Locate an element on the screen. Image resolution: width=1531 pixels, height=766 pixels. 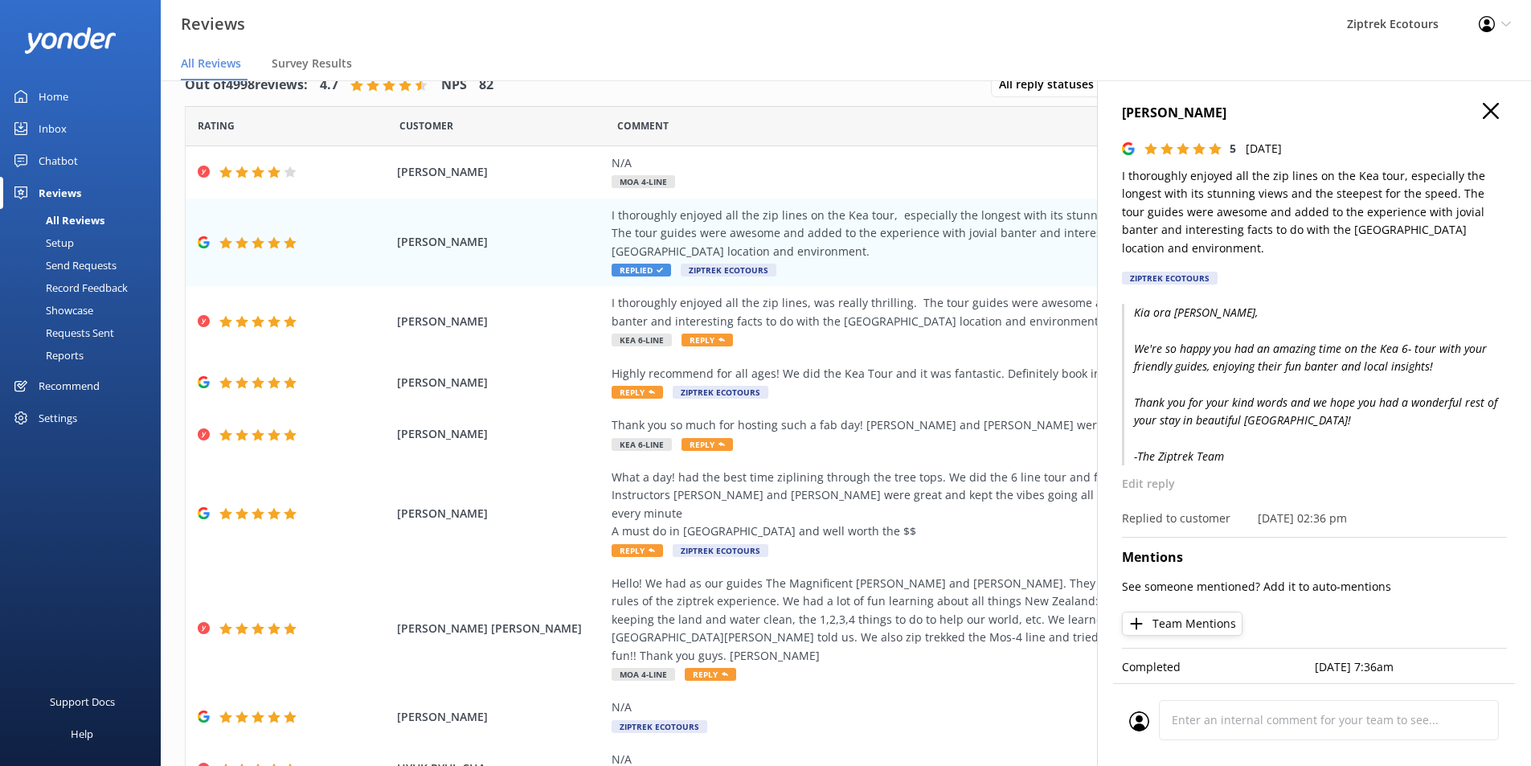
h3: Reviews is located at coordinates (213, 24).